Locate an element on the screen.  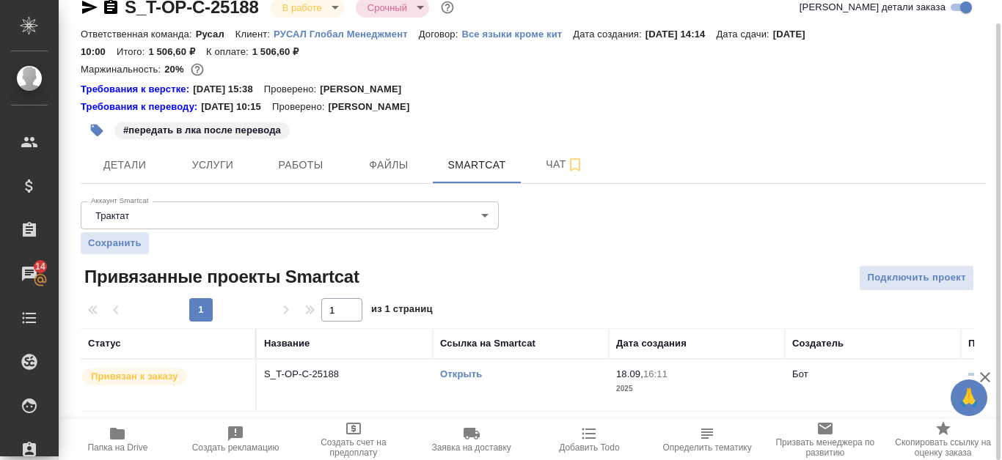
span: Детали is located at coordinates (125, 165).